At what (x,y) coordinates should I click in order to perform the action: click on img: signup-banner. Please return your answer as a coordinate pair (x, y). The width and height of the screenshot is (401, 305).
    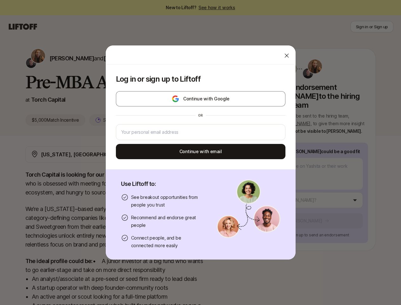
    Looking at the image, I should click on (249, 209).